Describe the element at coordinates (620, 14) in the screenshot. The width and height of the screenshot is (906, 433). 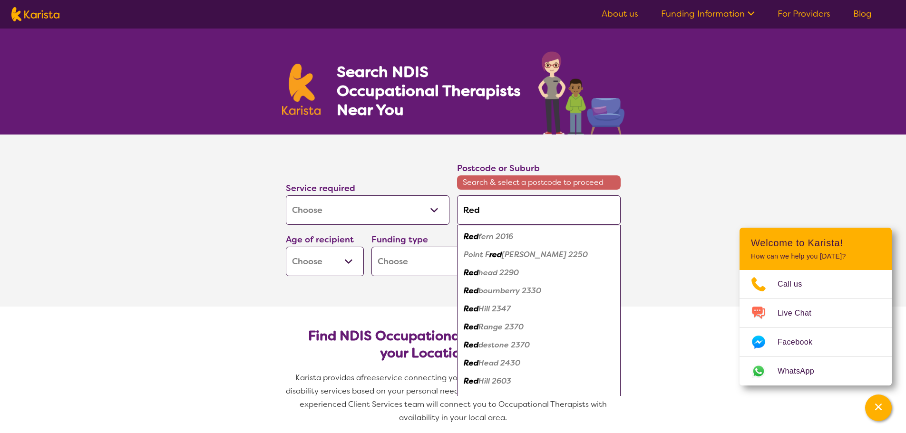
I see `a: About us` at that location.